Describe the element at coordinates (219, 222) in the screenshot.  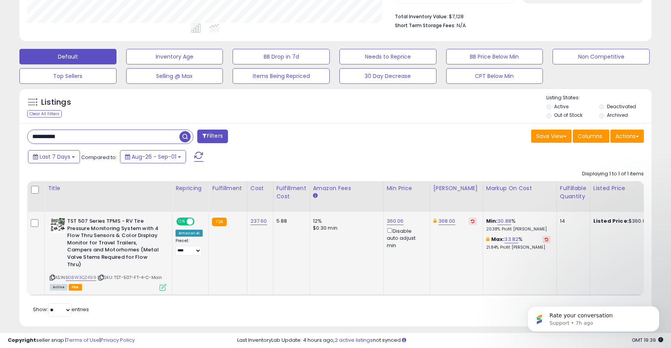
I see `small: FBA` at that location.